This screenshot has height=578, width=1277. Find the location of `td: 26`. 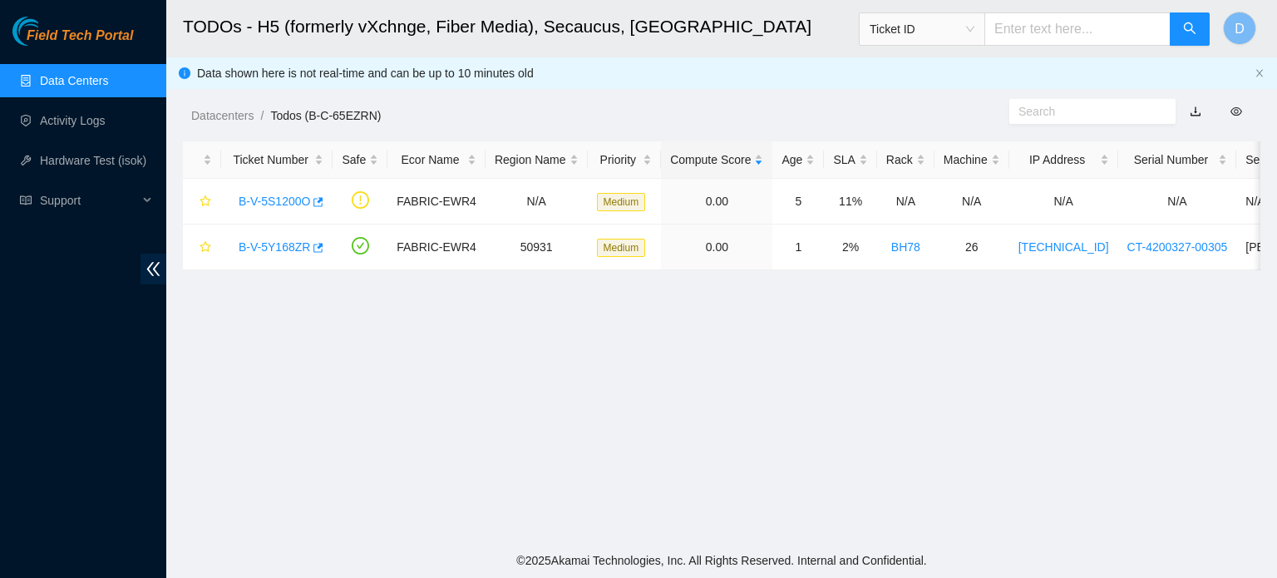

td: 26 is located at coordinates (972, 247).